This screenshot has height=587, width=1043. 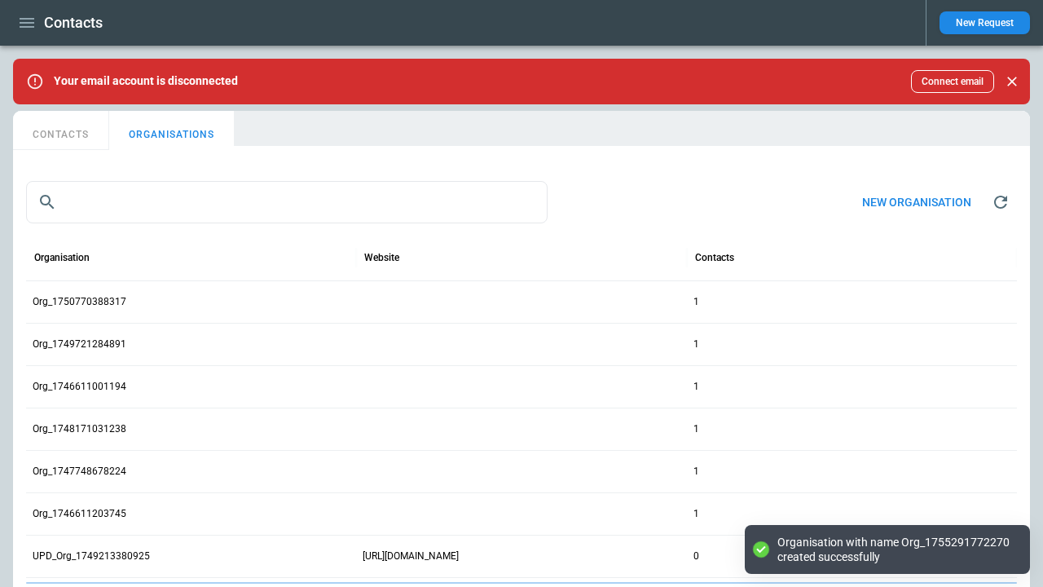 I want to click on p: Org_1749721284891, so click(x=79, y=344).